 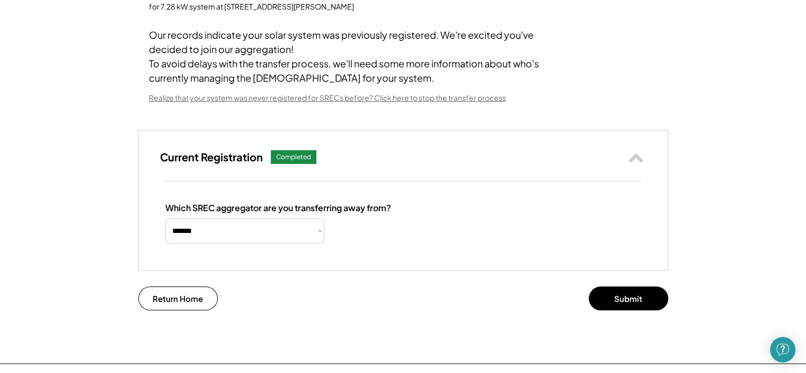 I want to click on div: Completed, so click(x=294, y=157).